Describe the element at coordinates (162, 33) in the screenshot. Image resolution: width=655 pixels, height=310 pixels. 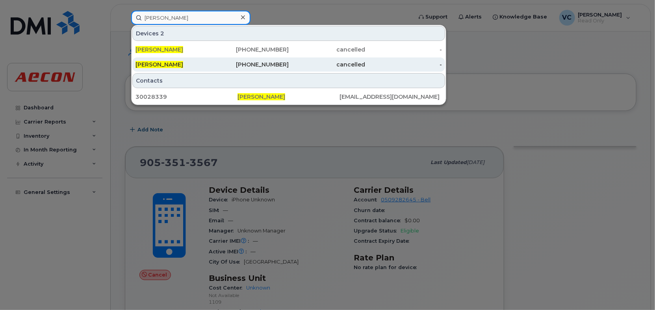
I see `span: 2` at that location.